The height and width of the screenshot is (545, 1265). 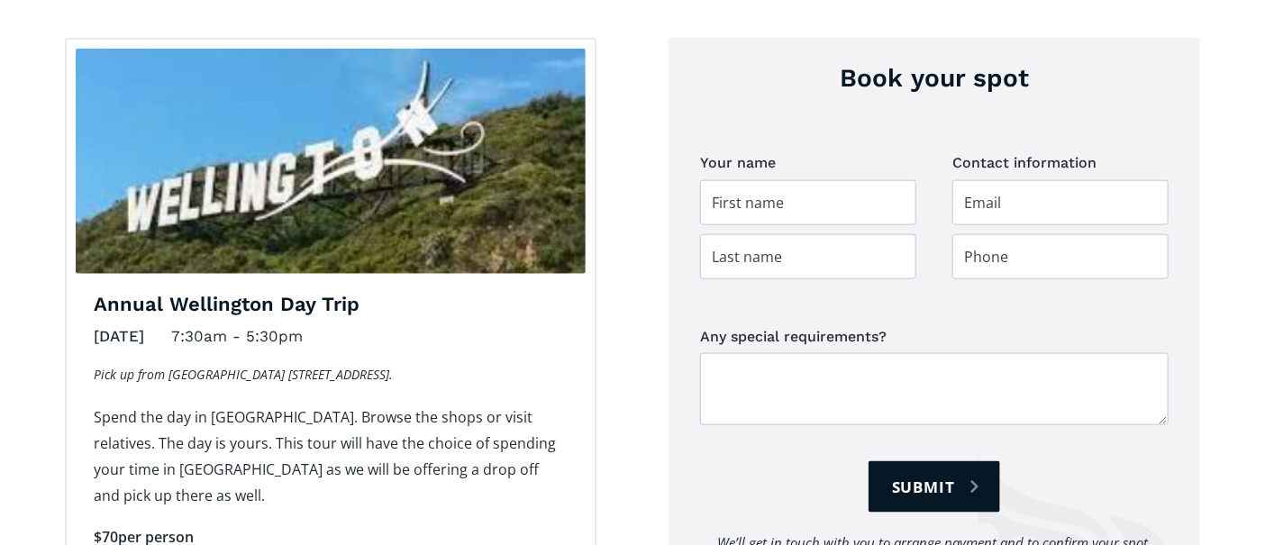 I want to click on label: Any special requirements?, so click(x=934, y=336).